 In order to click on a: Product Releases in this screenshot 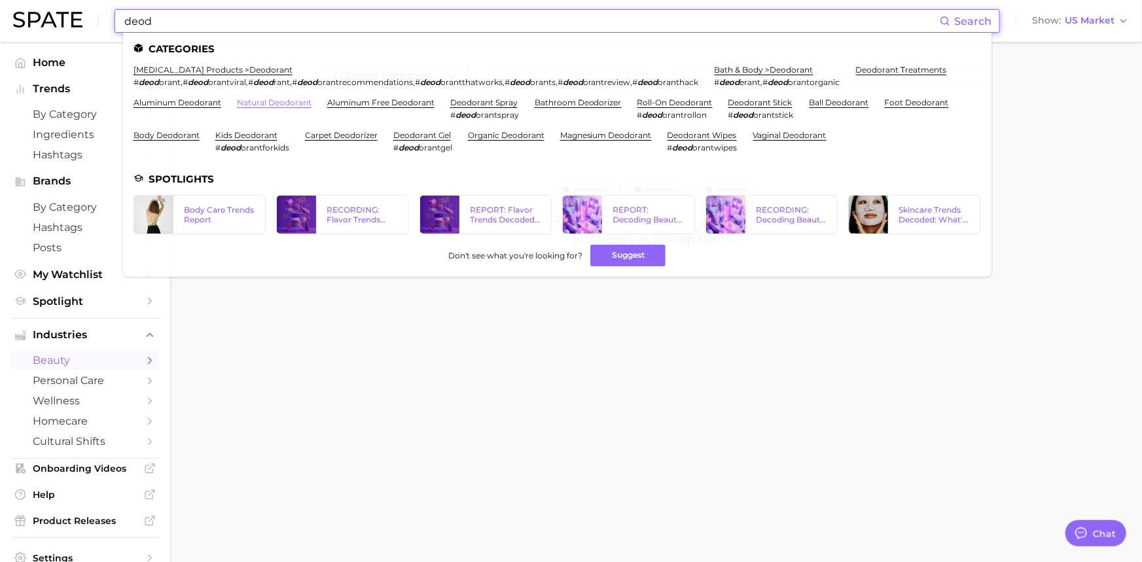, I will do `click(85, 521)`.